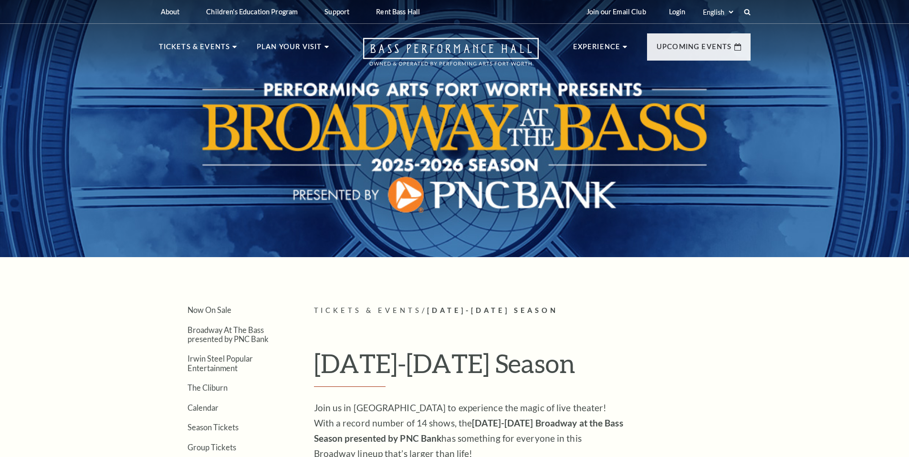 The height and width of the screenshot is (457, 909). Describe the element at coordinates (220, 363) in the screenshot. I see `a: Irwin Steel Popular Entertainment` at that location.